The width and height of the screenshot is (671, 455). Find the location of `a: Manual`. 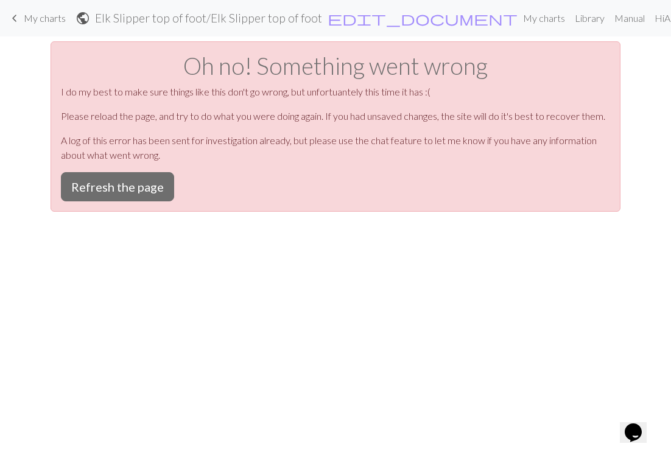

a: Manual is located at coordinates (630, 18).